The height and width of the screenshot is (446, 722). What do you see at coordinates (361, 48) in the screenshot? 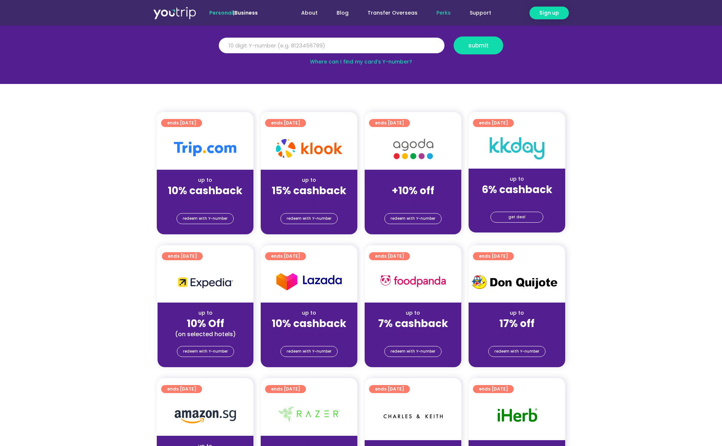
I see `form: Y Number` at bounding box center [361, 48].